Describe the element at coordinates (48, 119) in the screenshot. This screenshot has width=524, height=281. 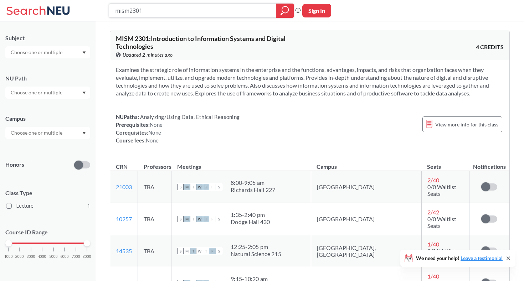
I see `div: Campus` at that location.